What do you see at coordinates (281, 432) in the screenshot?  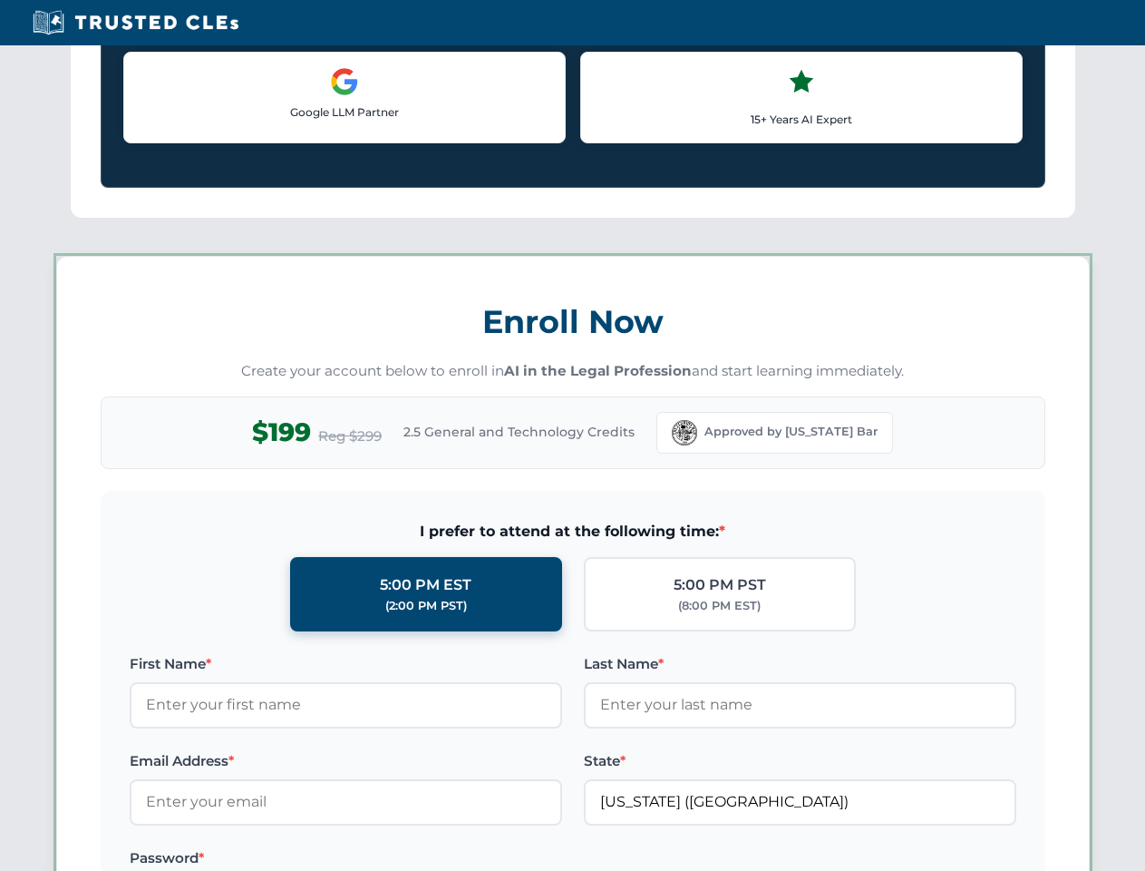 I see `span: $199` at bounding box center [281, 432].